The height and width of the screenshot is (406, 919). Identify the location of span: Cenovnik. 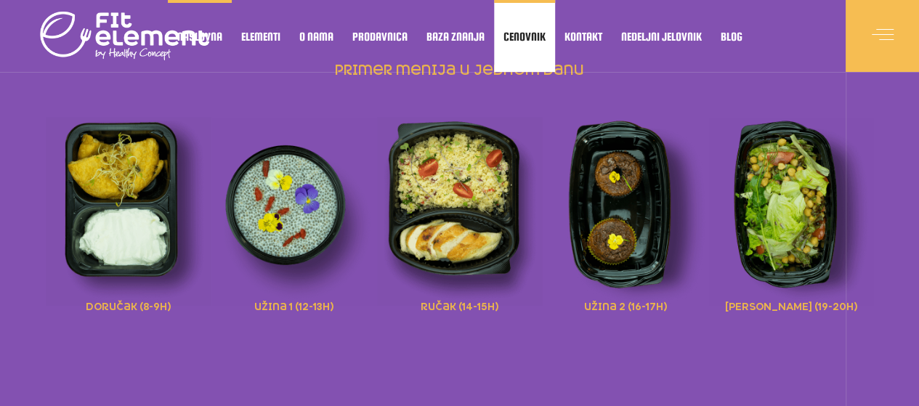
(525, 36).